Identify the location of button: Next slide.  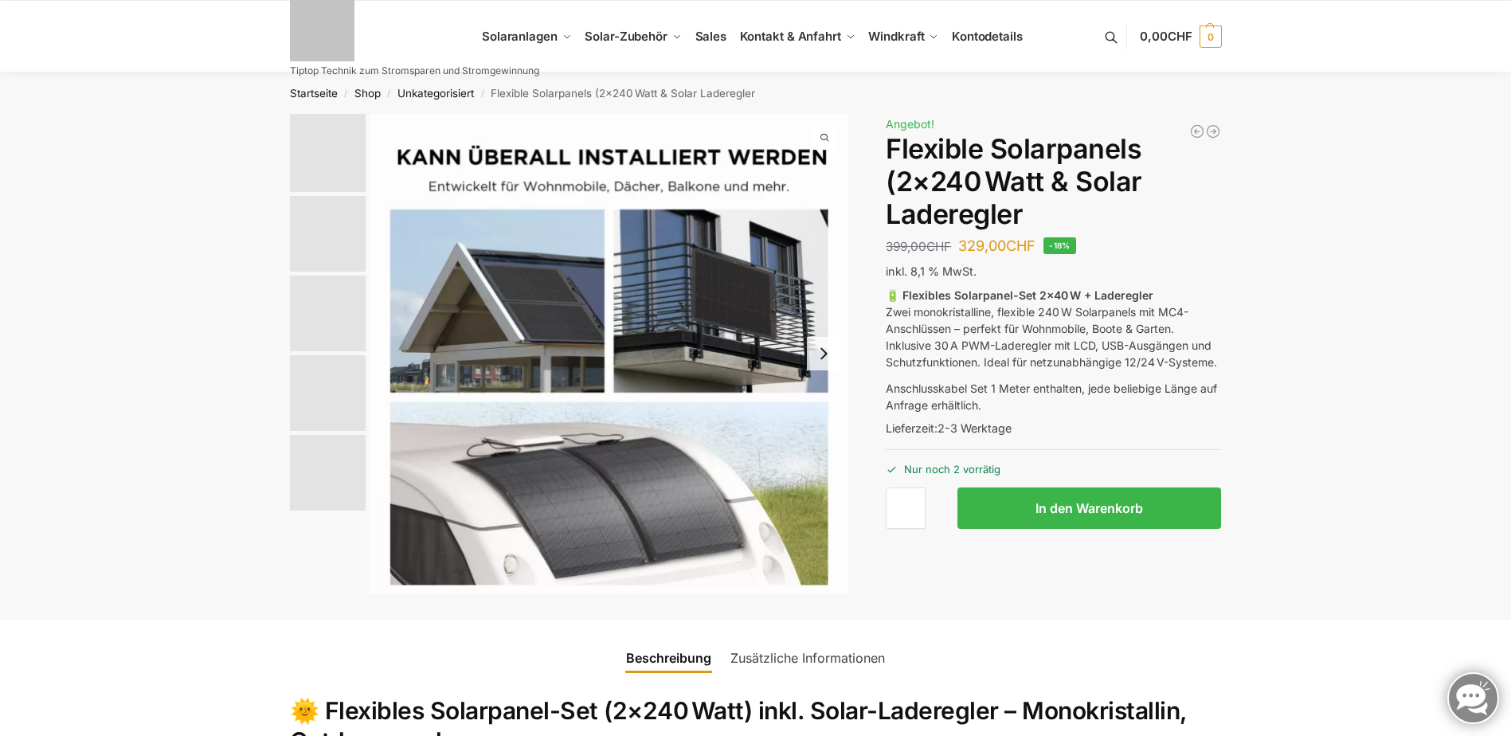
(824, 354).